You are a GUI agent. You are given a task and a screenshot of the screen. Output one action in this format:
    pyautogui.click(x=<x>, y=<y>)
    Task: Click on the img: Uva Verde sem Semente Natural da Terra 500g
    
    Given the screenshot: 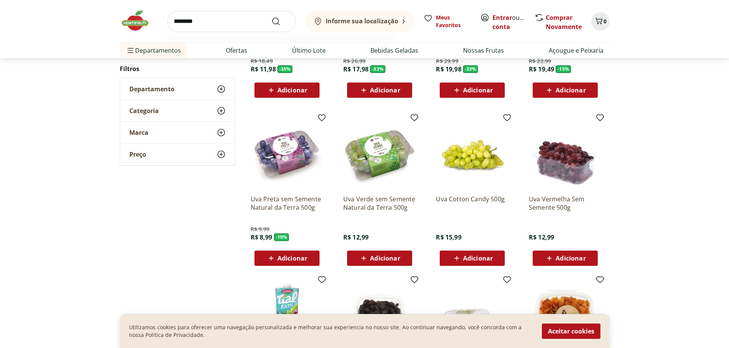 What is the action you would take?
    pyautogui.click(x=379, y=153)
    